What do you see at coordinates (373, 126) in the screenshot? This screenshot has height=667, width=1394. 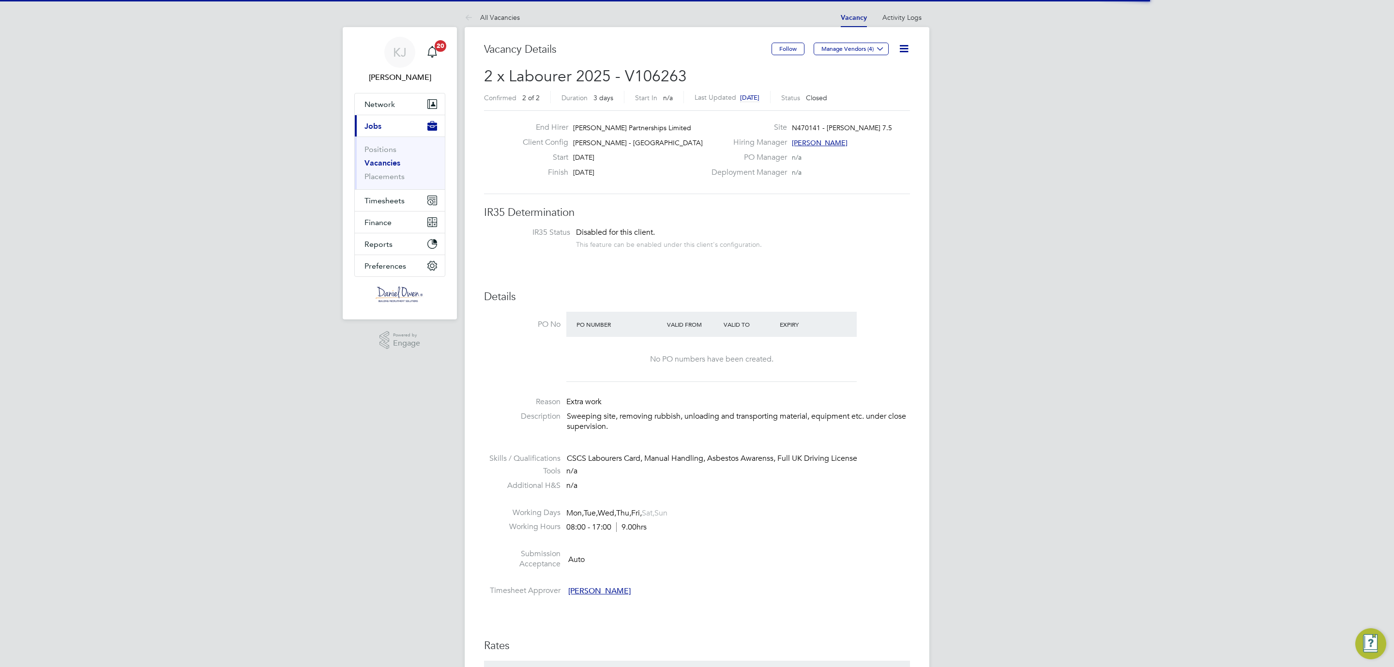 I see `span: Jobs` at bounding box center [373, 126].